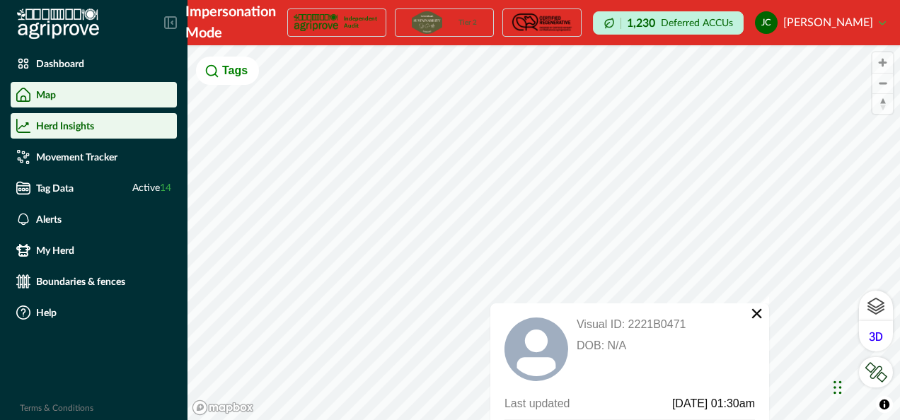  What do you see at coordinates (93, 219) in the screenshot?
I see `a: Alerts` at bounding box center [93, 219].